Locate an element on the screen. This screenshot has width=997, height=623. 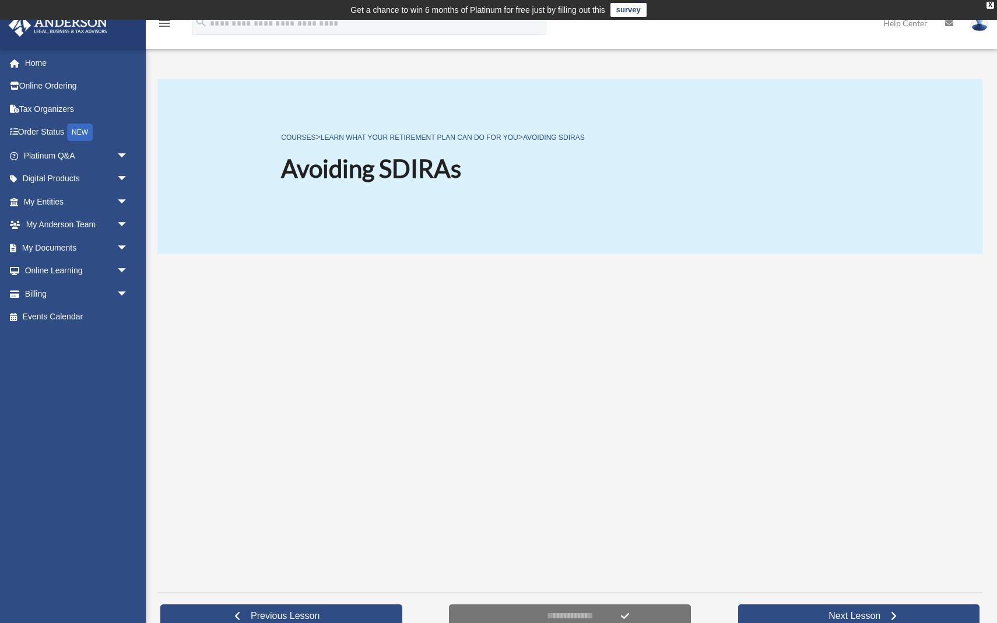
a: My Documentsarrow_drop_down is located at coordinates (77, 248).